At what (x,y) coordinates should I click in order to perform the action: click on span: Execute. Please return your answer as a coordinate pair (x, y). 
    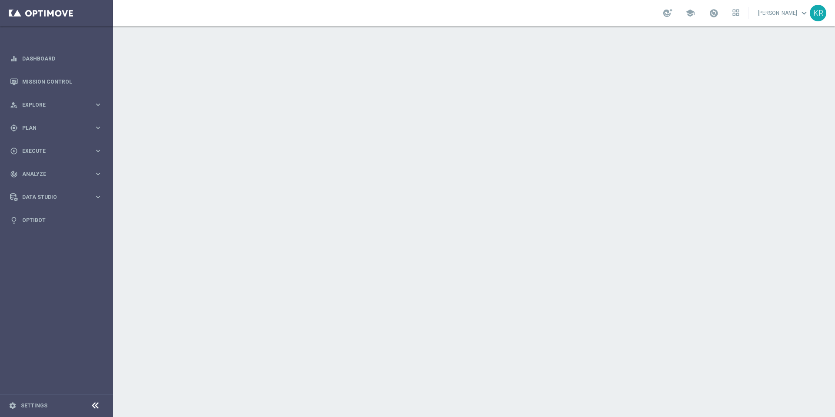
    Looking at the image, I should click on (58, 151).